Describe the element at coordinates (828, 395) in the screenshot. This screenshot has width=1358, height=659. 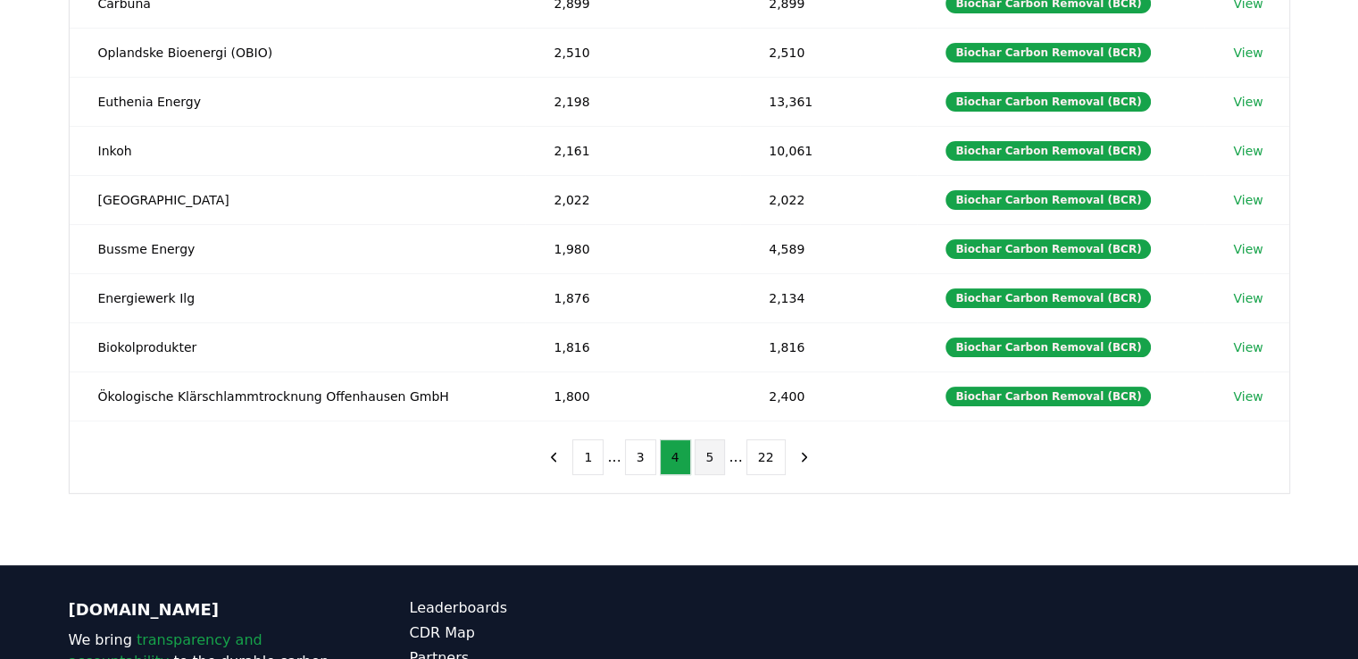
I see `td: 2,400` at that location.